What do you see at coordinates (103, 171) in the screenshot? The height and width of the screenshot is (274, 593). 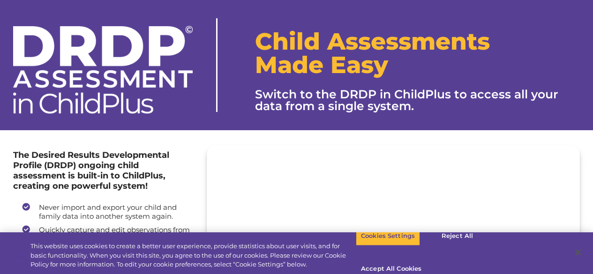 I see `h4: The Desired Results Developmental Profile (DRDP) ongoing child assessment is built-in to ChildPlu...` at bounding box center [103, 171].